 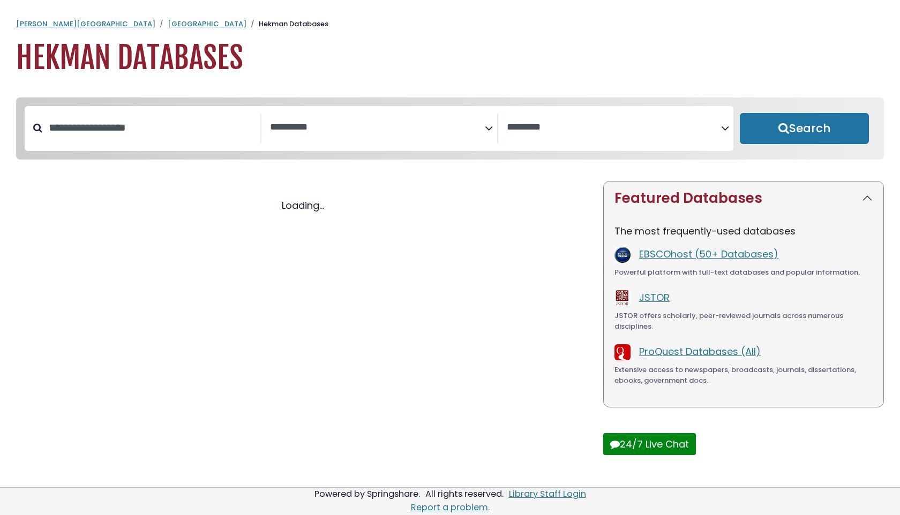 I want to click on a: JSTOR, so click(x=654, y=297).